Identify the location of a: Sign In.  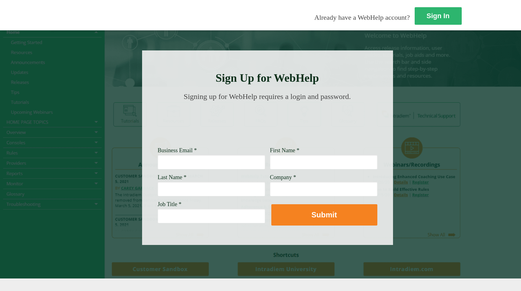
(438, 16).